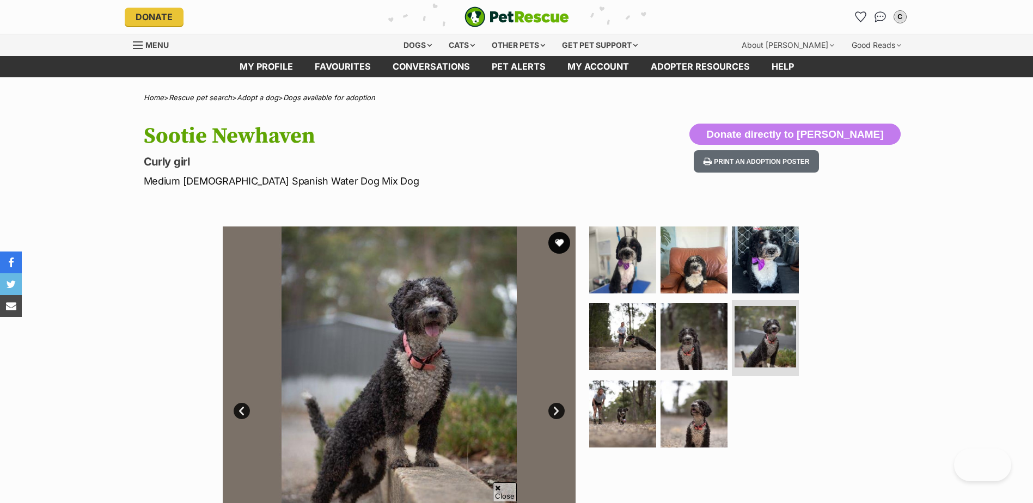 The image size is (1033, 503). Describe the element at coordinates (600, 45) in the screenshot. I see `div: Get pet support` at that location.